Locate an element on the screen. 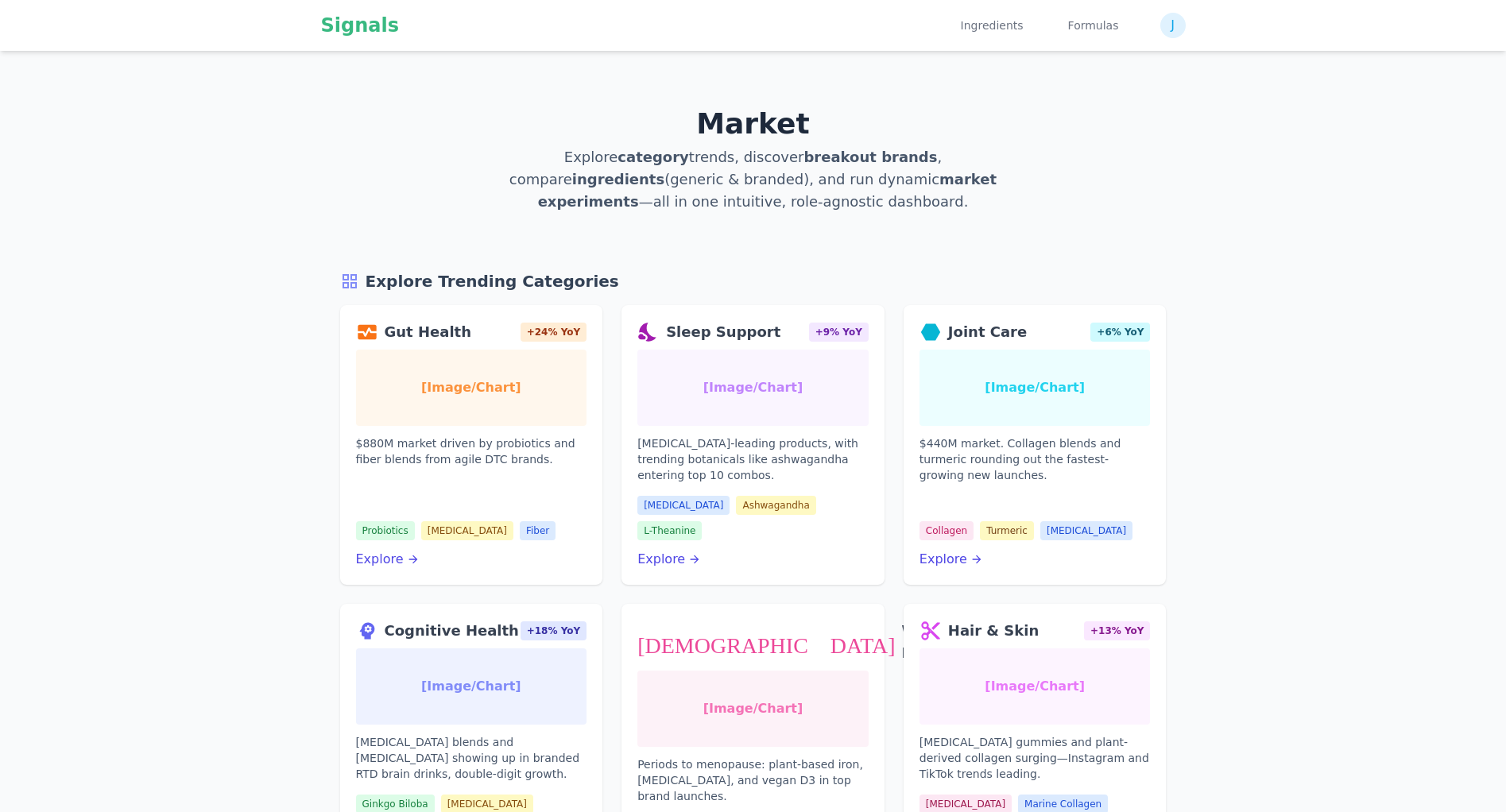 The image size is (1506, 812). span: +18% YoY is located at coordinates (553, 631).